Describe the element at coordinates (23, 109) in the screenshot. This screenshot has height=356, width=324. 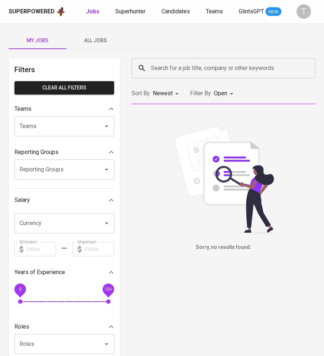
I see `p: Teams` at that location.